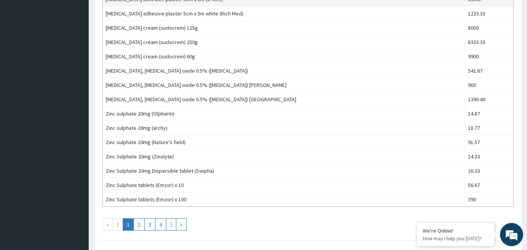  I want to click on td: Zinc Sulphate tablets (Emzor) x 10, so click(284, 185).